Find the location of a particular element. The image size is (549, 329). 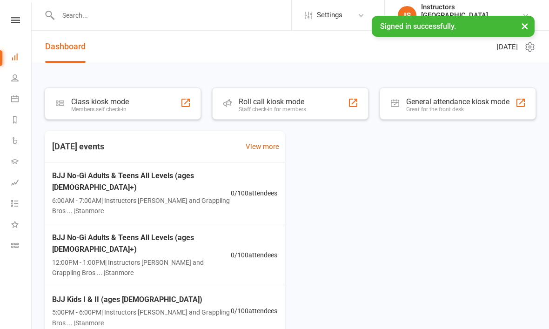

a: Class kiosk mode is located at coordinates (21, 246).